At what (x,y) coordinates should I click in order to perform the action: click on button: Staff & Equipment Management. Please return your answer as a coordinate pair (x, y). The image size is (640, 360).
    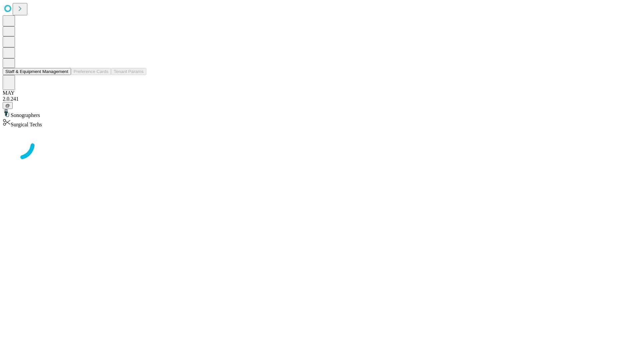
    Looking at the image, I should click on (37, 71).